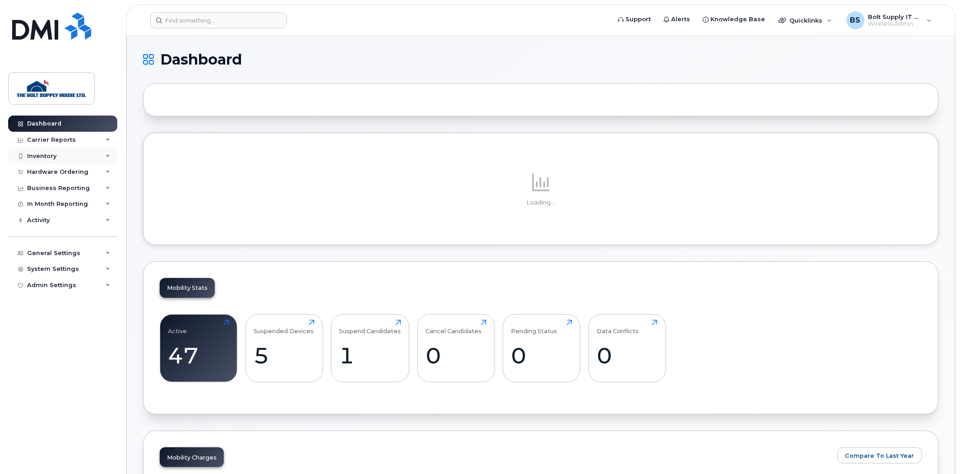 This screenshot has height=474, width=960. Describe the element at coordinates (880, 455) in the screenshot. I see `span: Compare To Last Year` at that location.